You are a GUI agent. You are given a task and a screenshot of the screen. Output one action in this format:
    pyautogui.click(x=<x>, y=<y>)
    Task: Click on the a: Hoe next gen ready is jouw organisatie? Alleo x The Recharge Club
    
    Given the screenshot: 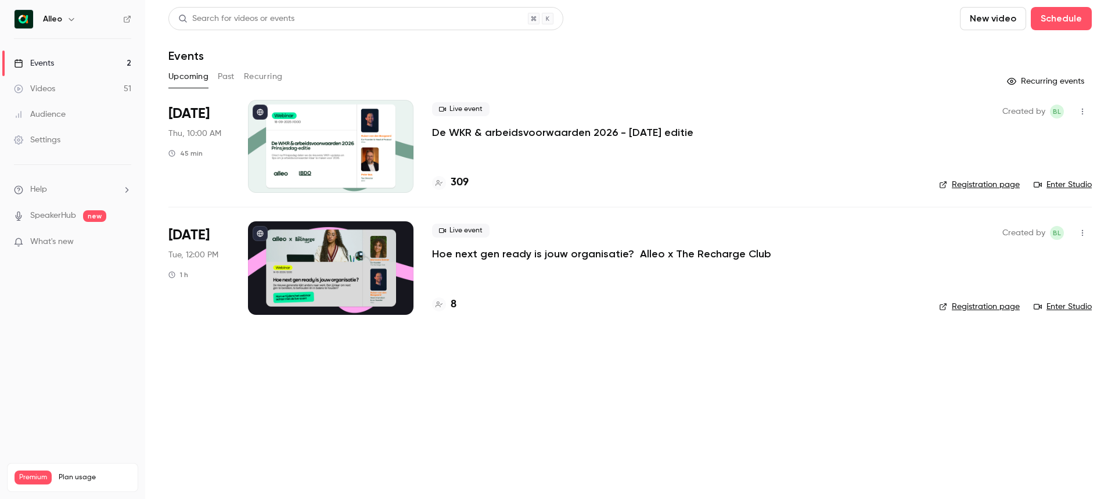 What is the action you would take?
    pyautogui.click(x=602, y=254)
    